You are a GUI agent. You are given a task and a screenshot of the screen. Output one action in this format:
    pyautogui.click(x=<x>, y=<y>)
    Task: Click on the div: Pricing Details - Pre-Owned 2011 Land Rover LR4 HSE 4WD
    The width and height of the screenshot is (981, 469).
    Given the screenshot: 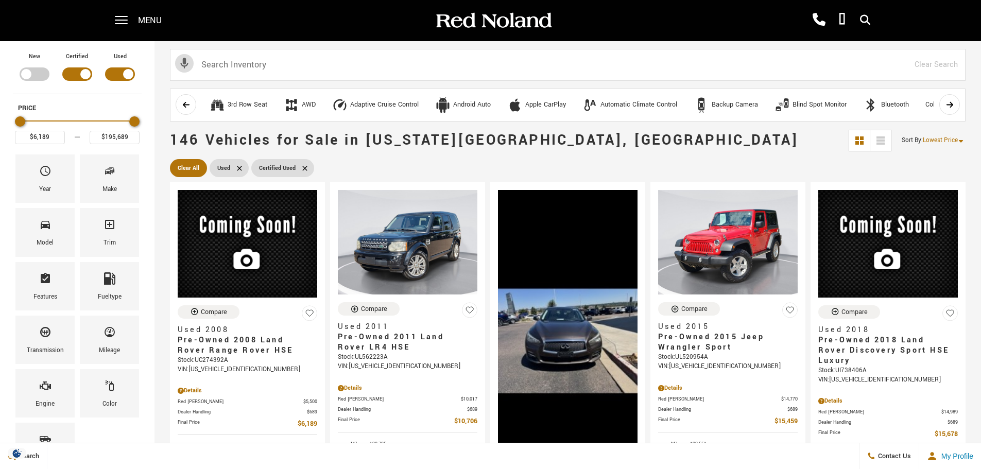 What is the action you would take?
    pyautogui.click(x=407, y=388)
    